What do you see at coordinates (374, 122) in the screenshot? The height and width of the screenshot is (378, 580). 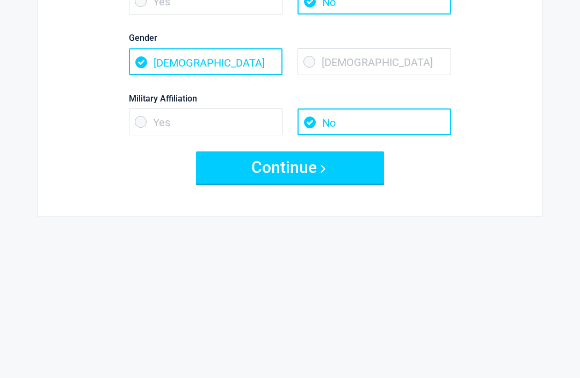 I see `span: No` at bounding box center [374, 122].